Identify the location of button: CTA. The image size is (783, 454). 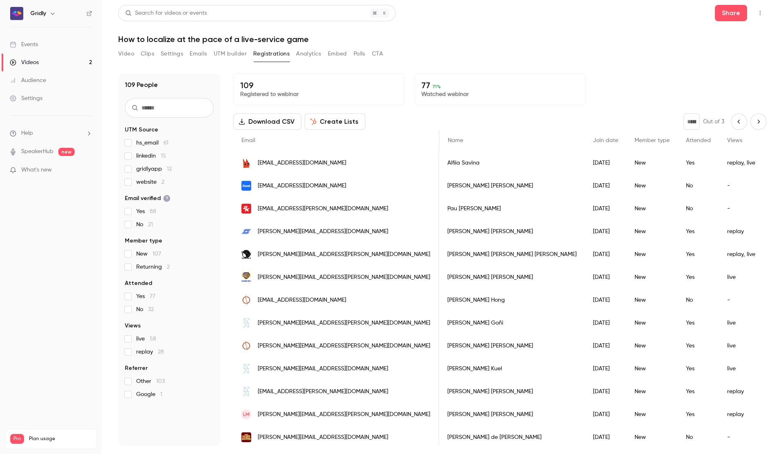
(377, 54).